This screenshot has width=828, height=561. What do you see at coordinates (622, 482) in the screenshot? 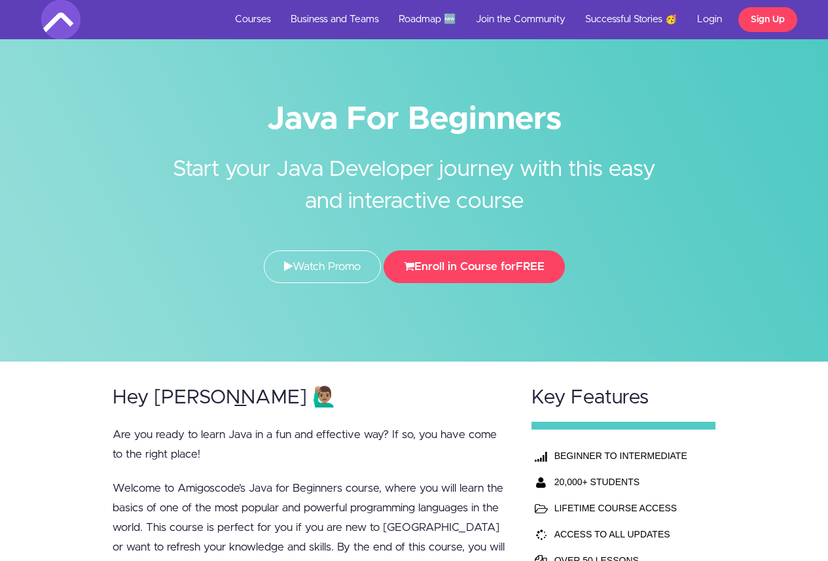
I see `th: 20,000+ STUDENTS` at bounding box center [622, 482].